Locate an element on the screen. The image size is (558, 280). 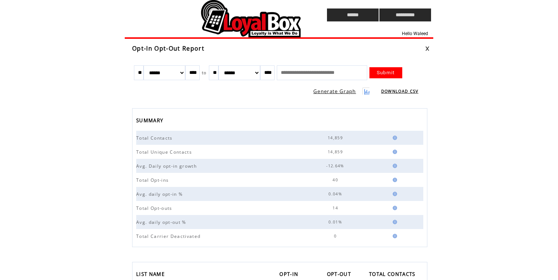
span: Avg. Daily opt-in growth is located at coordinates (167, 166).